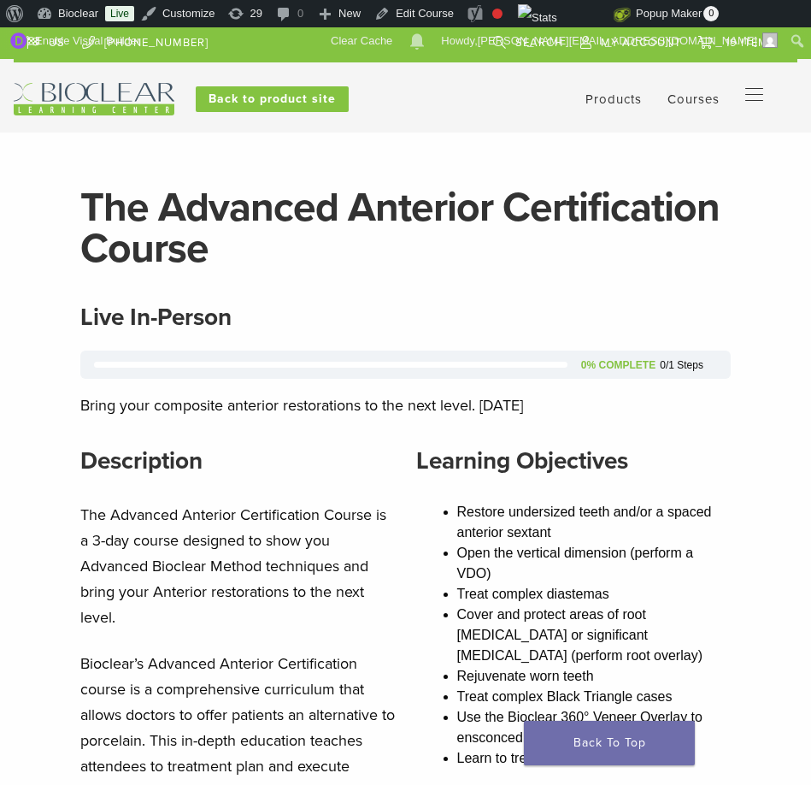 The height and width of the screenshot is (785, 811). Describe the element at coordinates (238, 461) in the screenshot. I see `h3: Description` at that location.